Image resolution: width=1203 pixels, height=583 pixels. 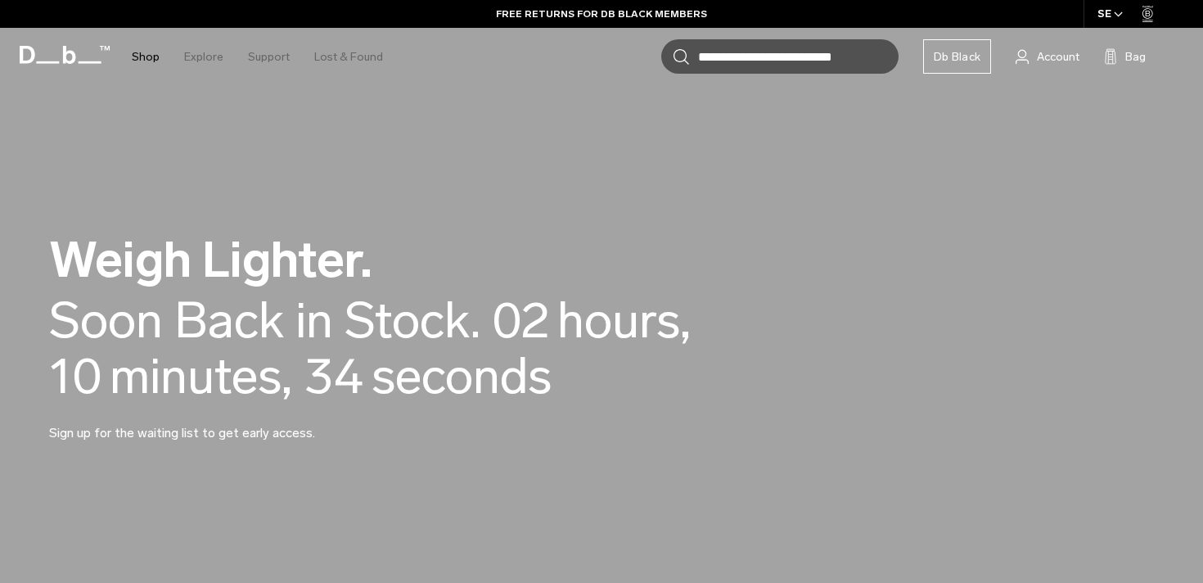 What do you see at coordinates (204, 56) in the screenshot?
I see `a: Explore` at bounding box center [204, 56].